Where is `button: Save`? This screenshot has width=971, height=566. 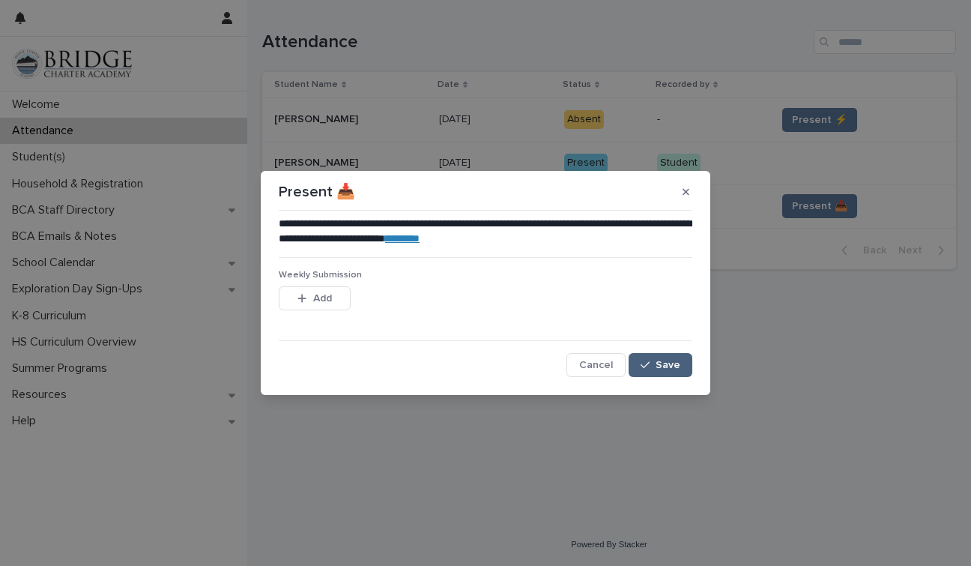
button: Save is located at coordinates (660, 365).